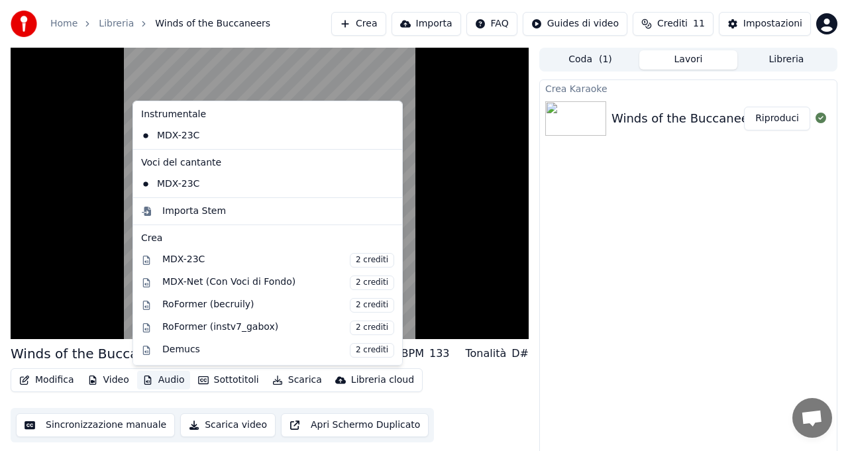 The image size is (848, 451). Describe the element at coordinates (812, 418) in the screenshot. I see `a: Aprire la chat` at that location.